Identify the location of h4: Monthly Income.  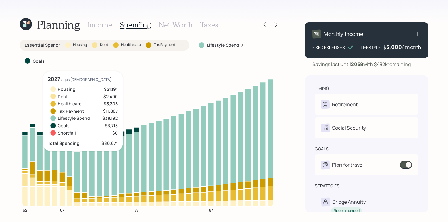
(343, 34).